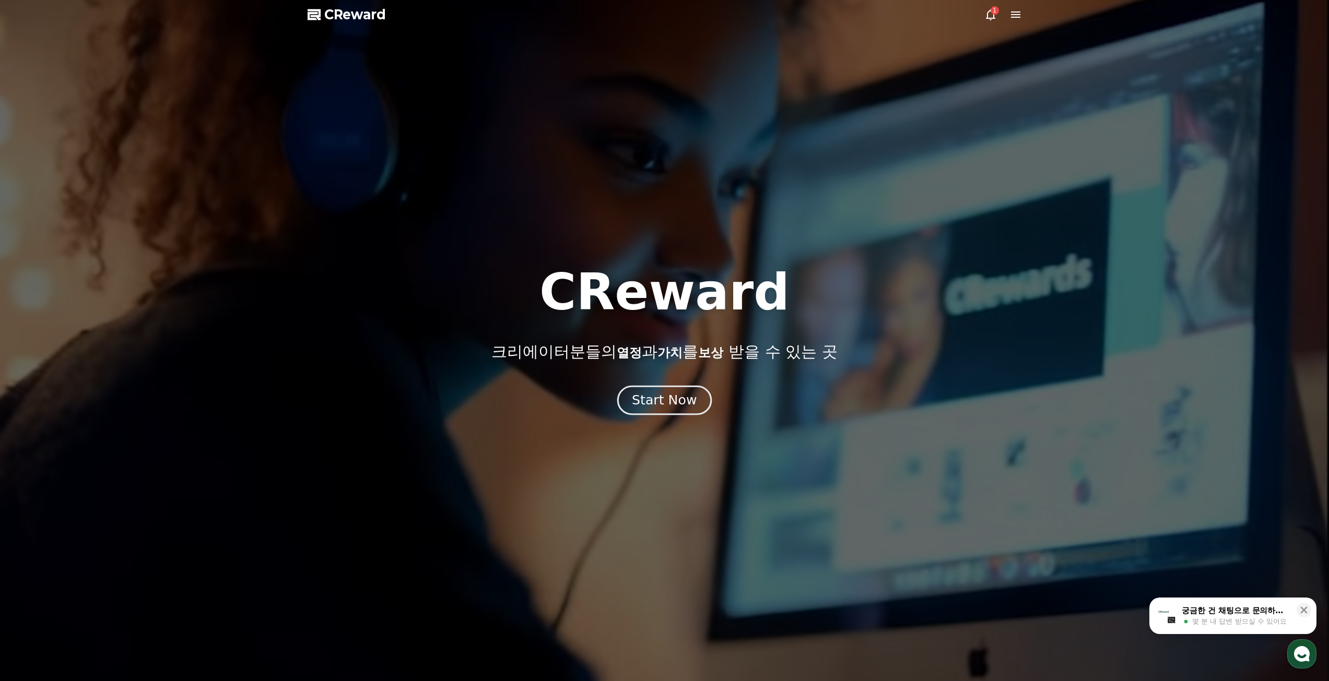 This screenshot has height=681, width=1329. What do you see at coordinates (664, 292) in the screenshot?
I see `h1: CReward` at bounding box center [664, 292].